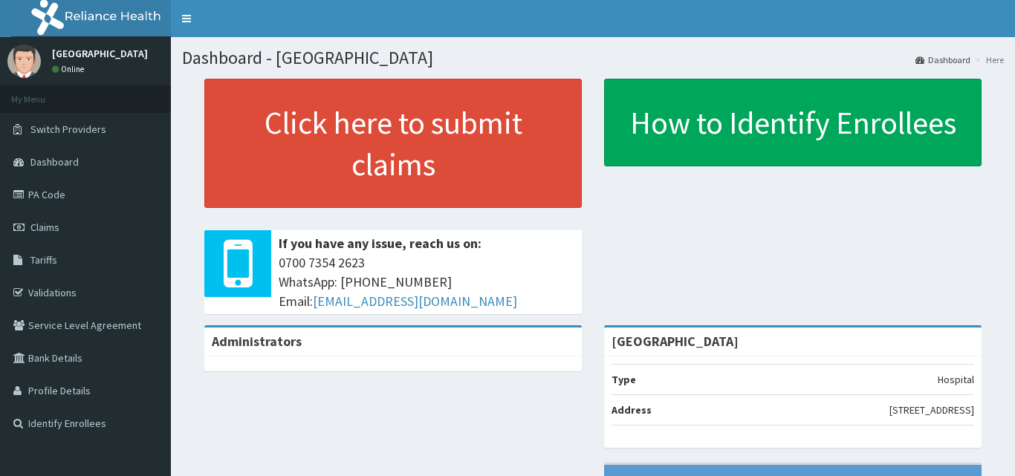 The width and height of the screenshot is (1015, 476). Describe the element at coordinates (393, 143) in the screenshot. I see `a: Click here to submit claims` at that location.